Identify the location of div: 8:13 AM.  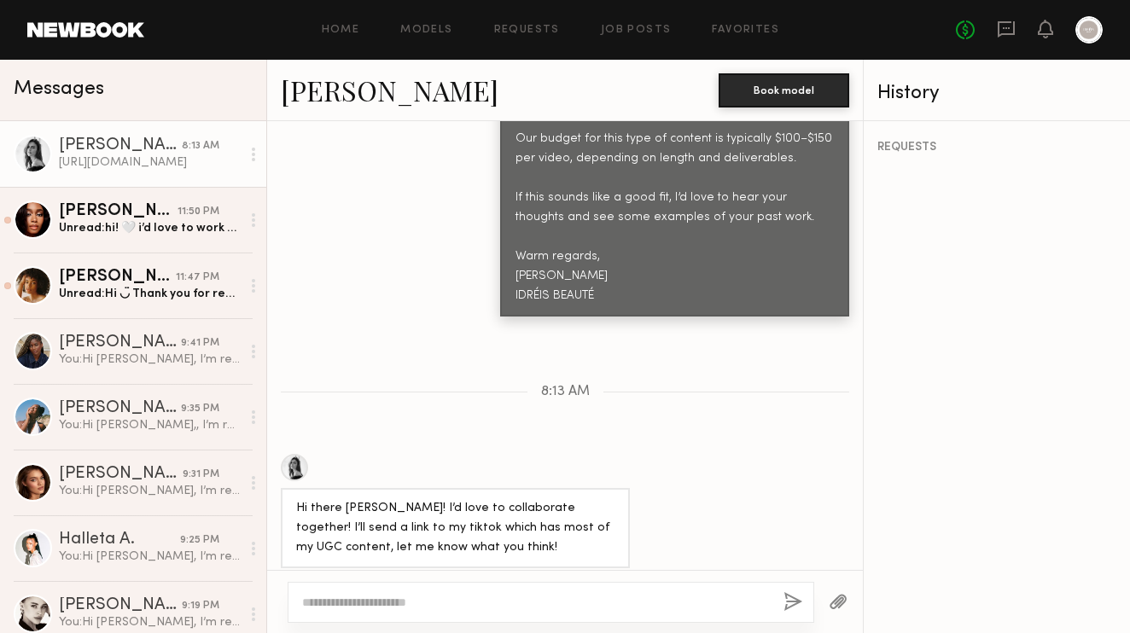
(201, 146).